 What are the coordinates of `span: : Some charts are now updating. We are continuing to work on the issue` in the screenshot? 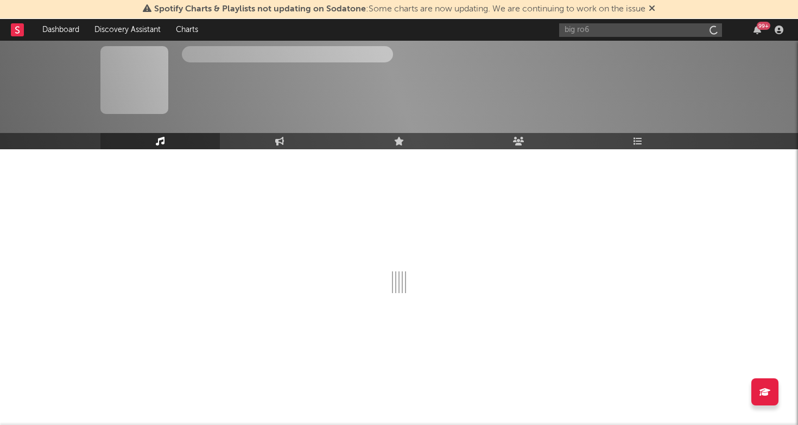 It's located at (400, 9).